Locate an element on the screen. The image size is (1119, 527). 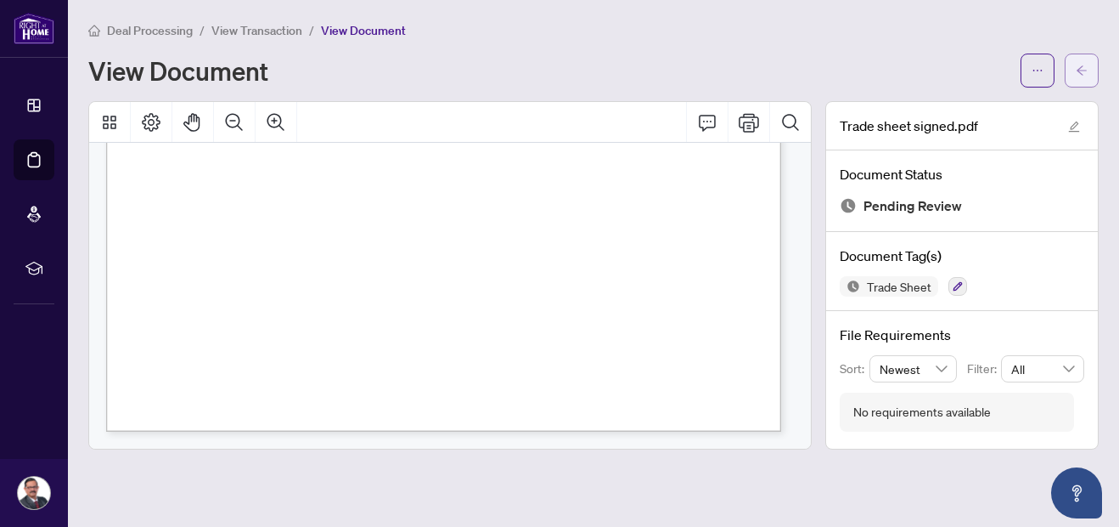
button: Open asap is located at coordinates (1077, 493).